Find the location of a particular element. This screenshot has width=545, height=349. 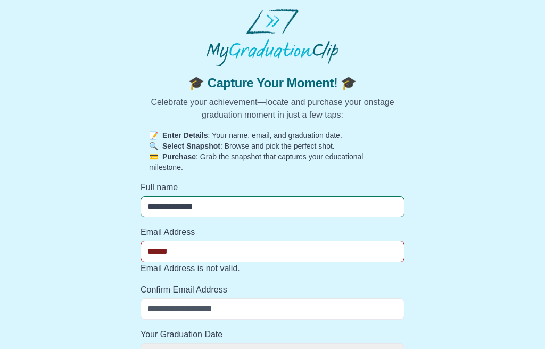

strong: Enter Details is located at coordinates (185, 135).